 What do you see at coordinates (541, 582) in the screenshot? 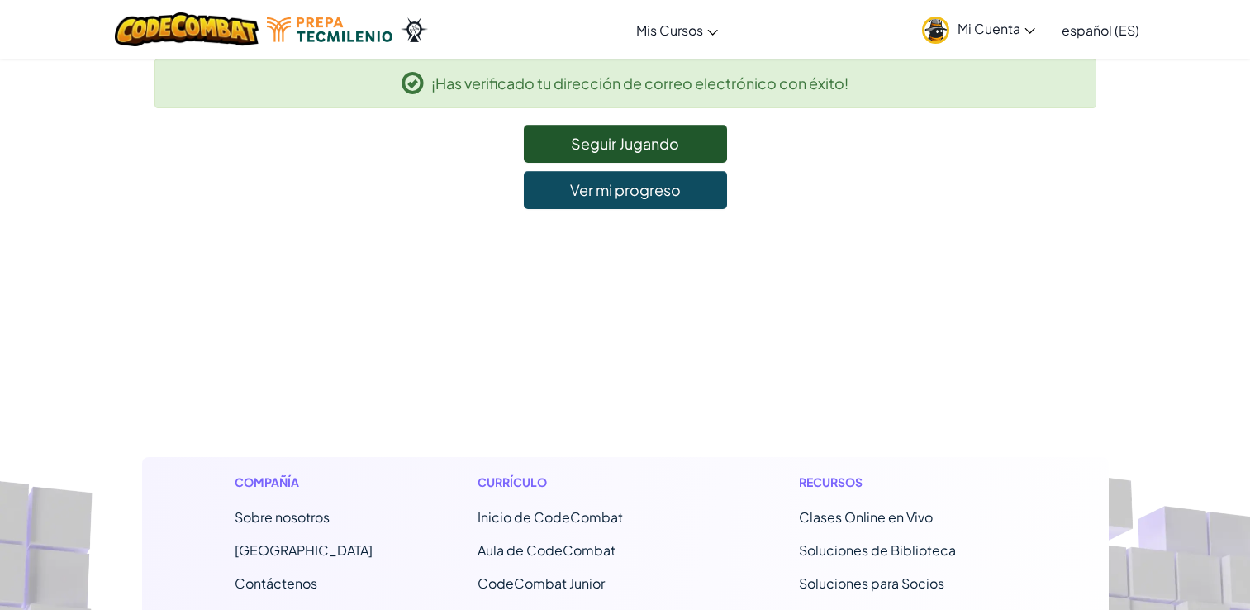
I see `a: CodeCombat Junior` at bounding box center [541, 582].